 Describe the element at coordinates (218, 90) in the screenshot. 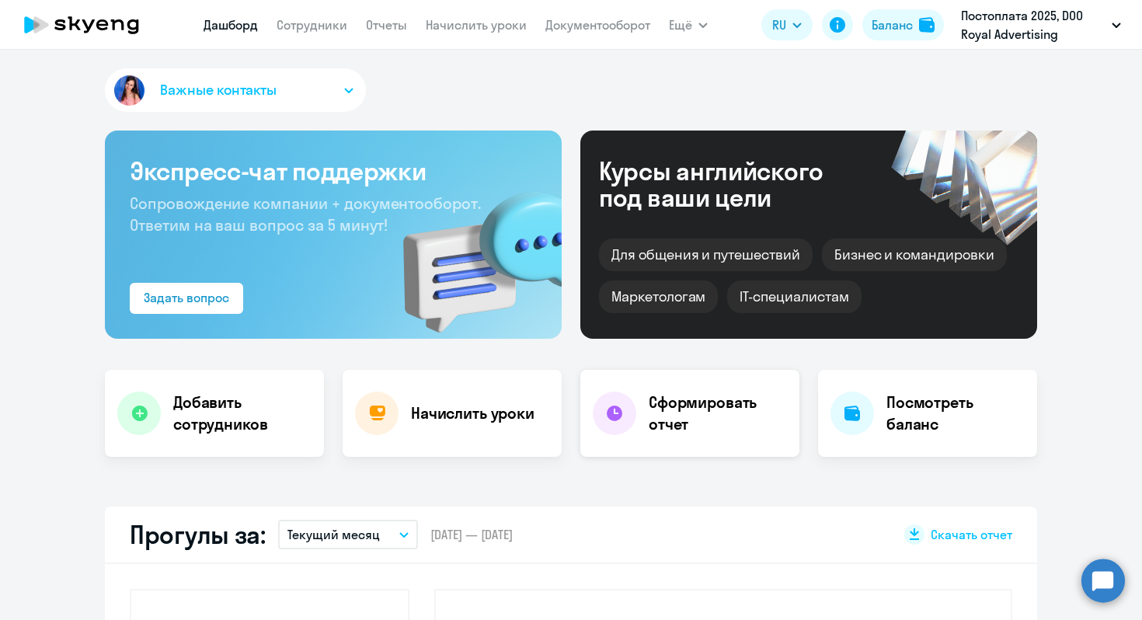

I see `span: Важные контакты` at that location.